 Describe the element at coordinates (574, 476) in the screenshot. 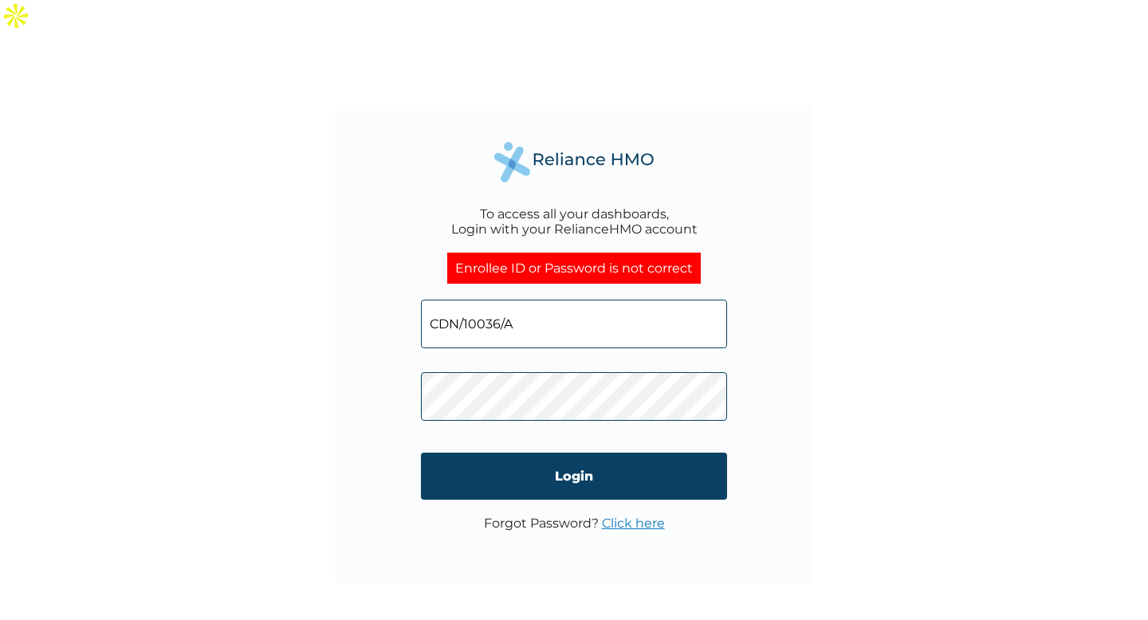

I see `input: Login` at that location.